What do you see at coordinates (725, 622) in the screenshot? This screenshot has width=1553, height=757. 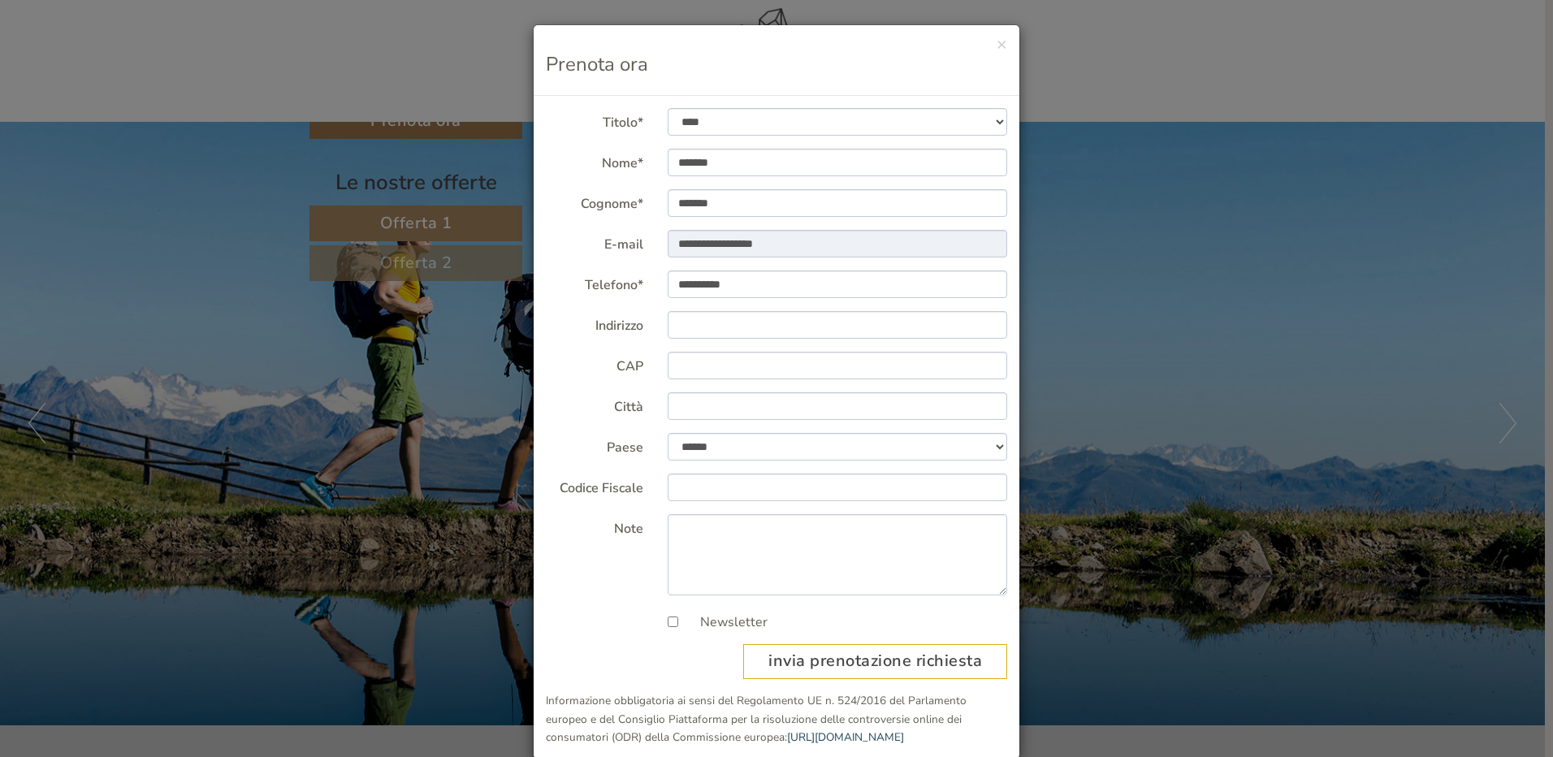 I see `label: Newsletter` at bounding box center [725, 622].